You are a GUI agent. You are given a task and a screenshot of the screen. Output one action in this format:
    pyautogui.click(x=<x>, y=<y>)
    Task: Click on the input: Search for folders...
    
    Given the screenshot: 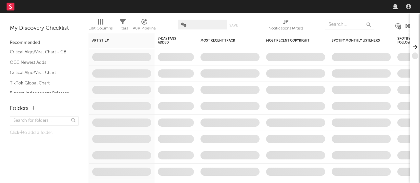 What is the action you would take?
    pyautogui.click(x=44, y=121)
    